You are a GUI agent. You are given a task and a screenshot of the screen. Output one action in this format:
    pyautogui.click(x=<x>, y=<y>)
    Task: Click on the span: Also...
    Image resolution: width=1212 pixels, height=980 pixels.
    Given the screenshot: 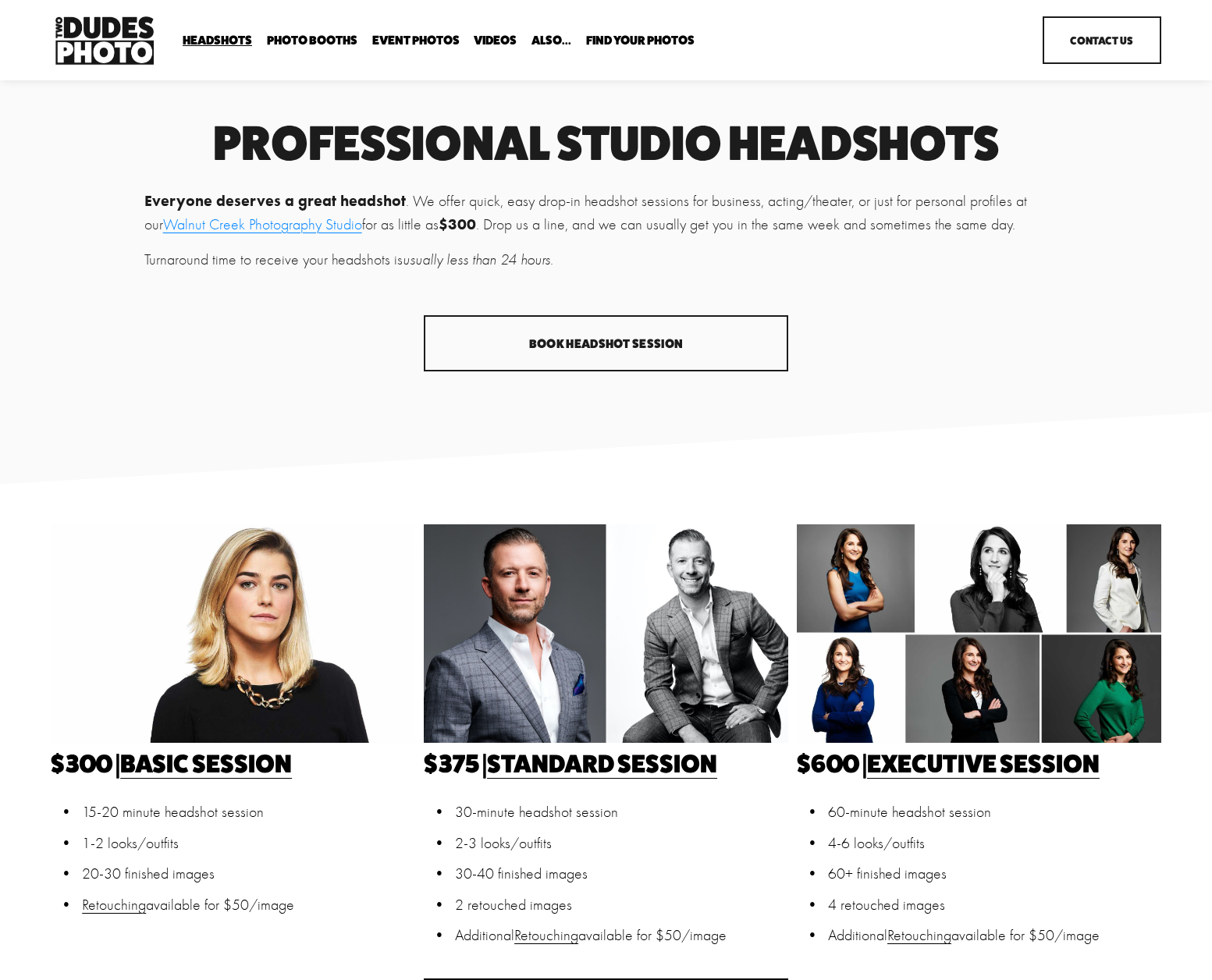 What is the action you would take?
    pyautogui.click(x=551, y=40)
    